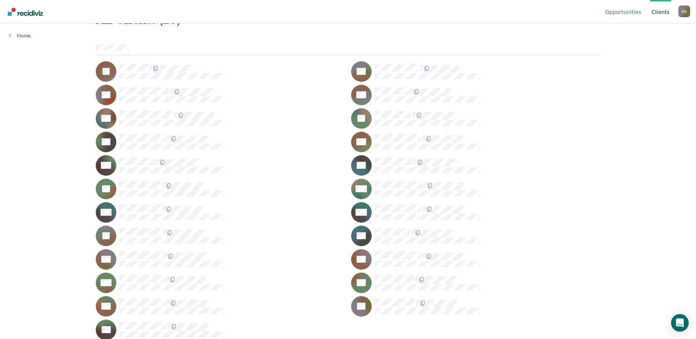 The image size is (696, 339). I want to click on img: Recidiviz, so click(25, 12).